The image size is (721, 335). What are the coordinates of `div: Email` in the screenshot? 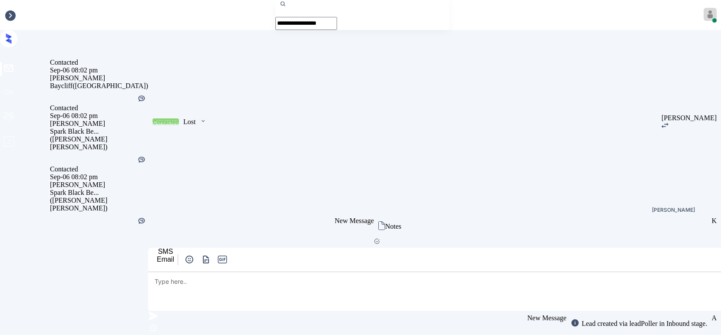 It's located at (165, 260).